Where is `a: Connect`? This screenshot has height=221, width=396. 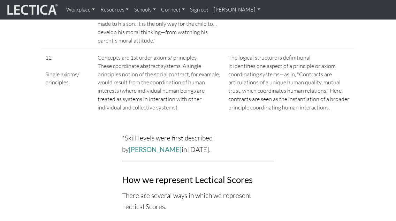
a: Connect is located at coordinates (173, 10).